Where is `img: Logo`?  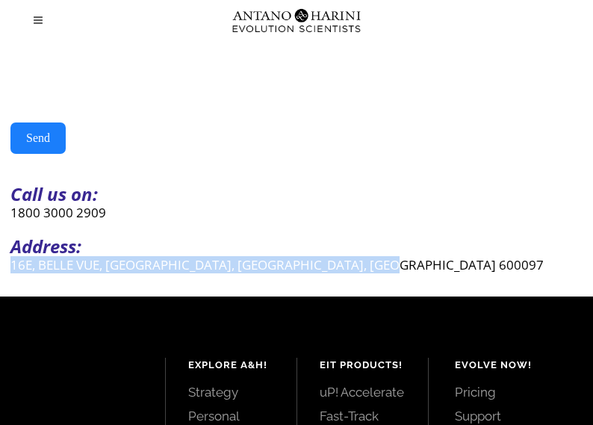
img: Logo is located at coordinates (297, 20).